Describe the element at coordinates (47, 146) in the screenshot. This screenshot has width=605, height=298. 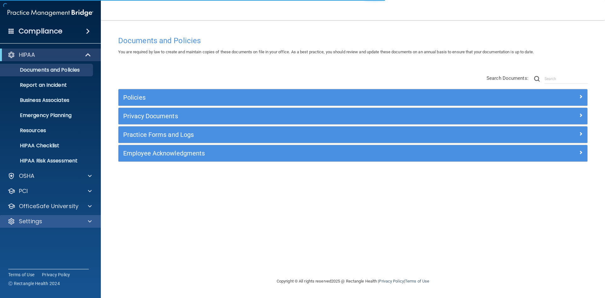
I see `p: HIPAA Checklist` at that location.